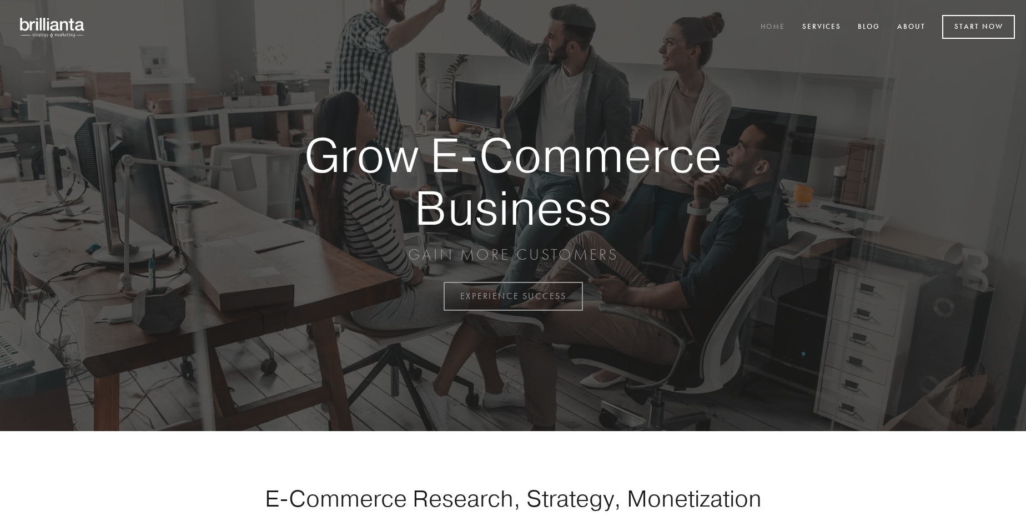 This screenshot has width=1026, height=521. I want to click on a: Start Now, so click(978, 27).